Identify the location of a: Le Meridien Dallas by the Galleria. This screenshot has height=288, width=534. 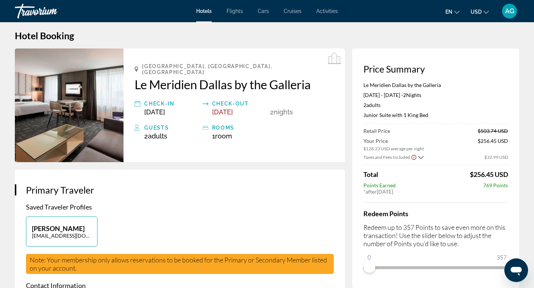
(234, 85).